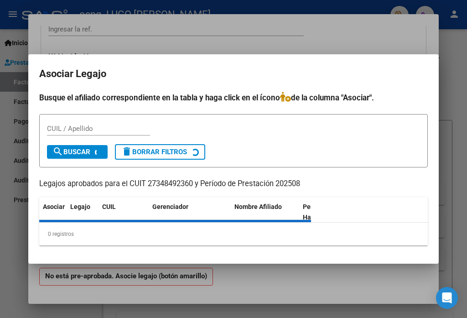 Image resolution: width=467 pixels, height=318 pixels. Describe the element at coordinates (170, 207) in the screenshot. I see `span: Gerenciador` at that location.